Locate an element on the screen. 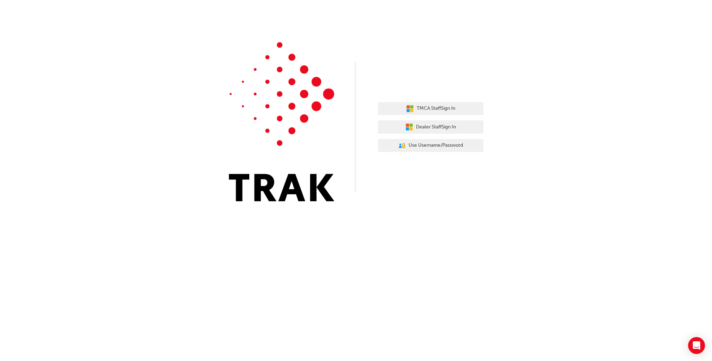  button: Use Username/Password is located at coordinates (431, 146).